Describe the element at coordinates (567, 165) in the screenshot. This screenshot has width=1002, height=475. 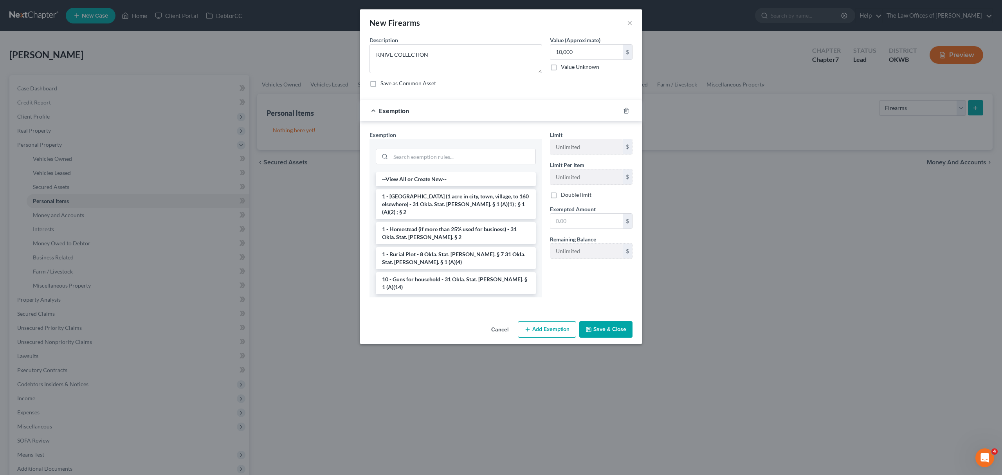
I see `label: Limit Per Item` at that location.